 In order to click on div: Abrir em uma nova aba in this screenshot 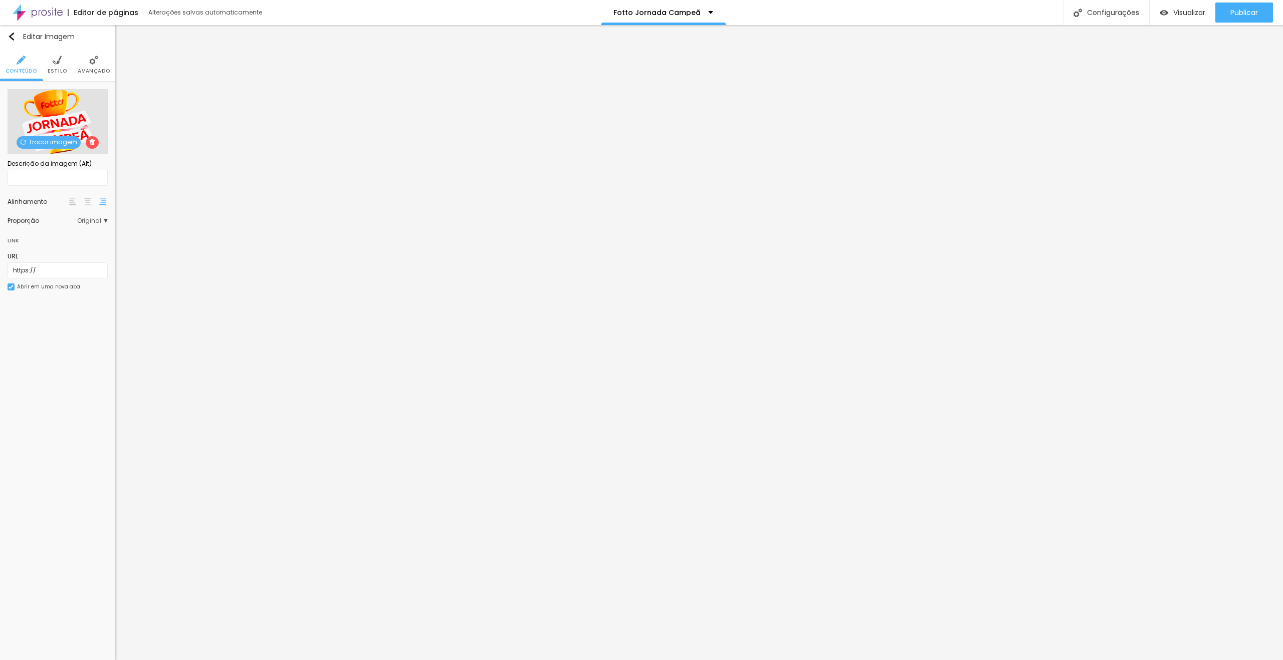, I will do `click(49, 287)`.